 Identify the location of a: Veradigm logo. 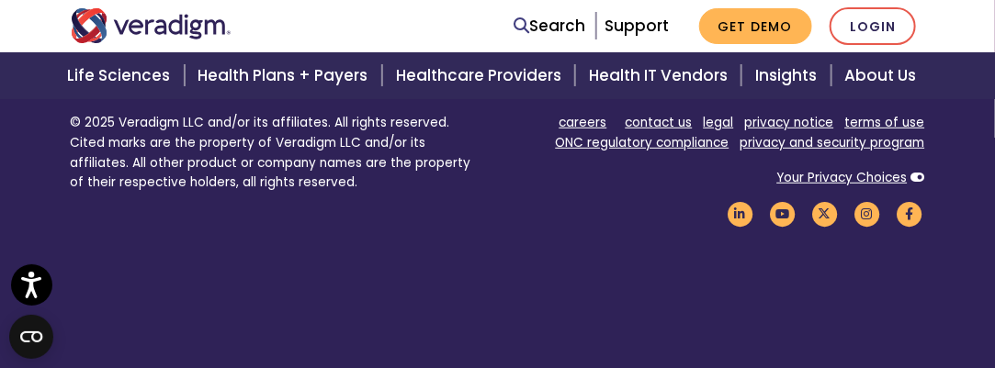
(151, 26).